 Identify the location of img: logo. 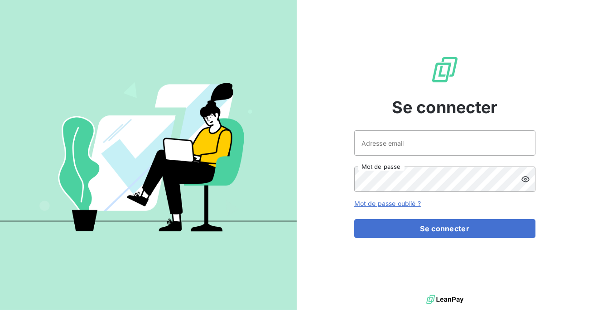
(445, 300).